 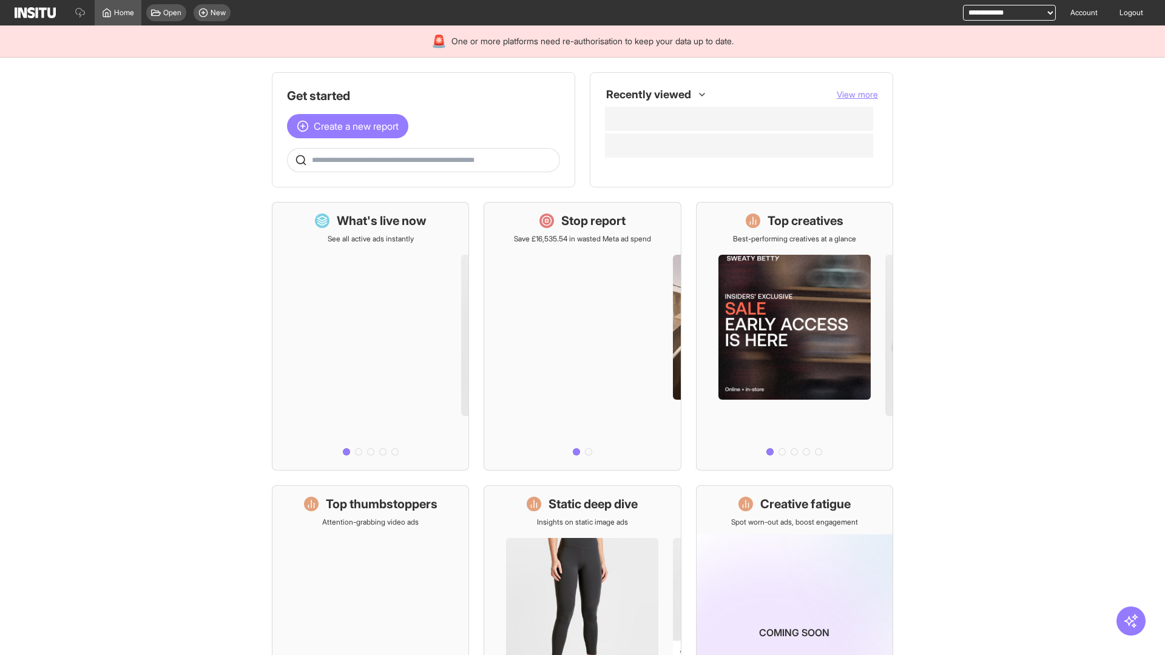 What do you see at coordinates (582, 336) in the screenshot?
I see `a: Stop reportSave £16,535.54 in wasted Meta ad spend` at bounding box center [582, 336].